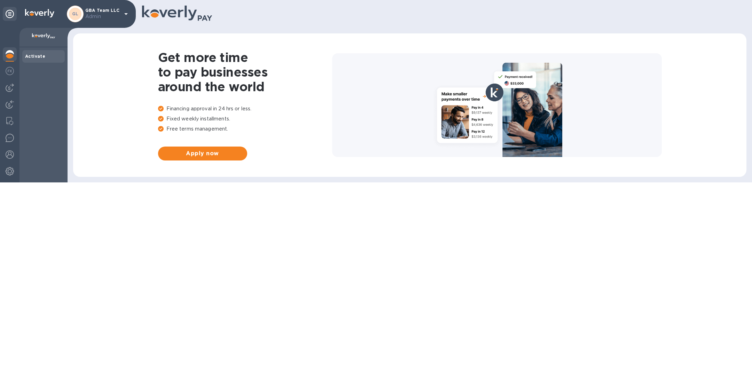 Image resolution: width=752 pixels, height=377 pixels. I want to click on p: Financing approval in 24 hrs or less., so click(245, 109).